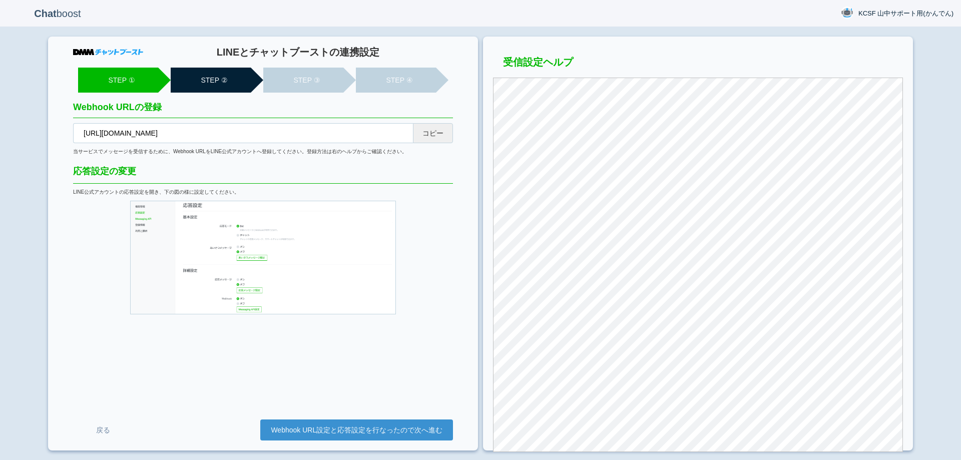  What do you see at coordinates (118, 80) in the screenshot?
I see `li: STEP ①` at bounding box center [118, 80].